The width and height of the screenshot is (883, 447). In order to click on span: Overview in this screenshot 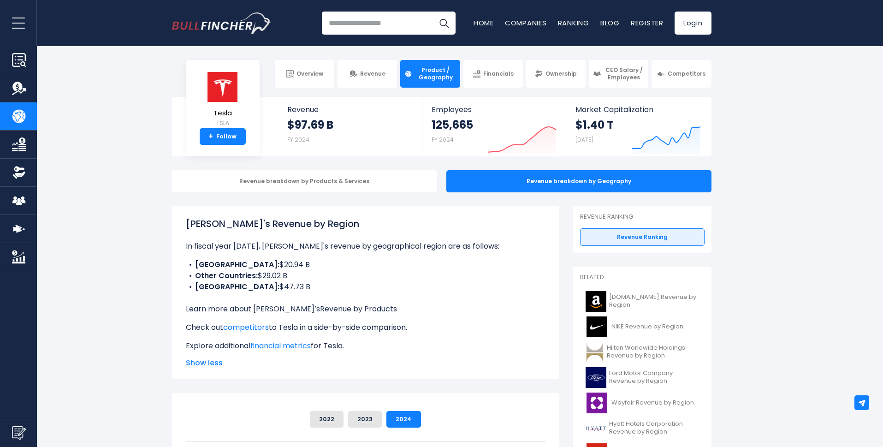, I will do `click(310, 74)`.